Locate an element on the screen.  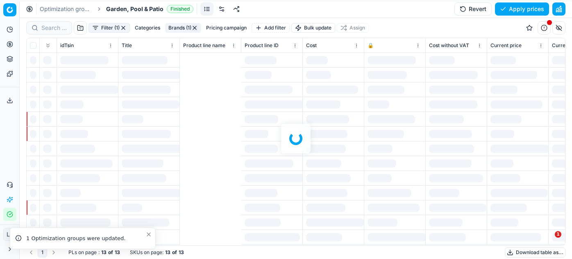
a: Optimization groups is located at coordinates (66, 9).